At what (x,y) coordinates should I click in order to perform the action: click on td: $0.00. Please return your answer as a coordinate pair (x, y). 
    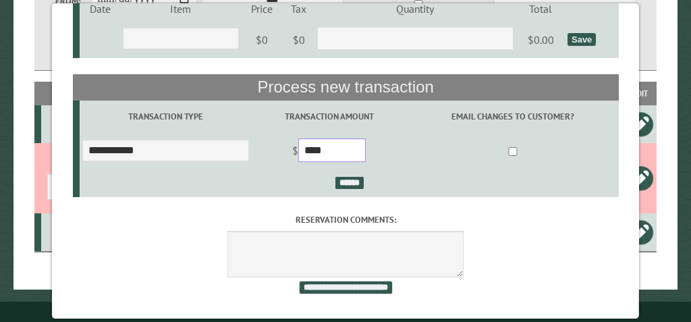
    Looking at the image, I should click on (540, 40).